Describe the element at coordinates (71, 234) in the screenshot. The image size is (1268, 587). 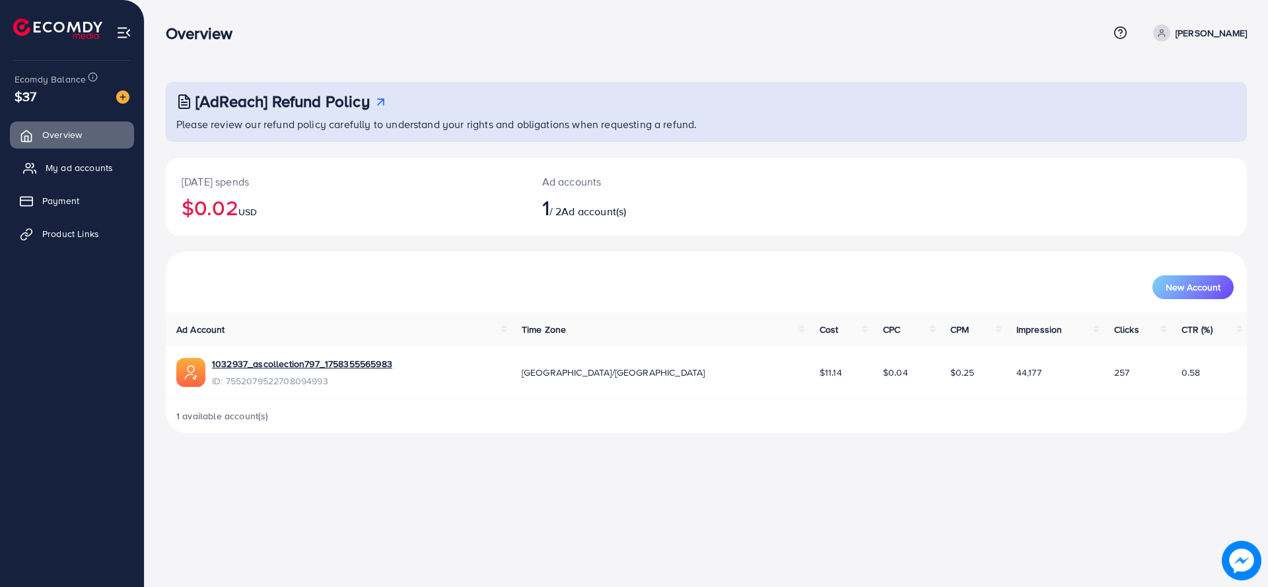
I see `span: Product Links` at that location.